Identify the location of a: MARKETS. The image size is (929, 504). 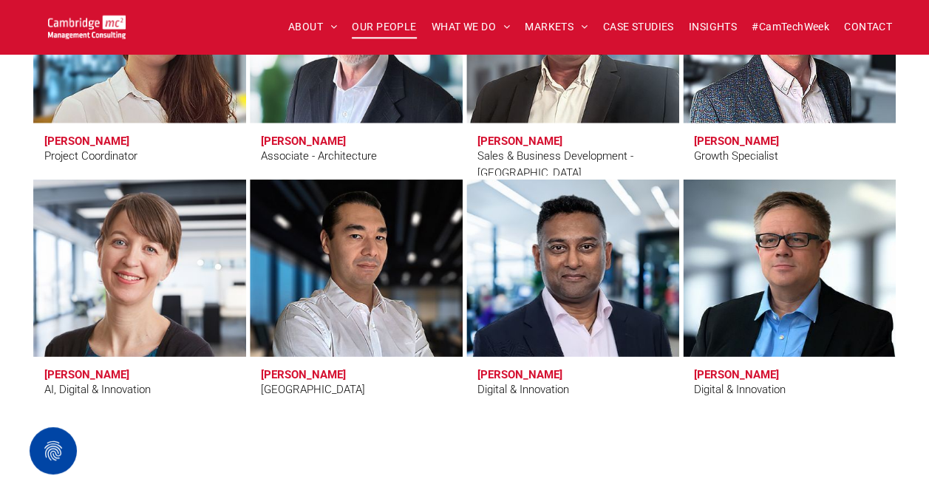
(556, 27).